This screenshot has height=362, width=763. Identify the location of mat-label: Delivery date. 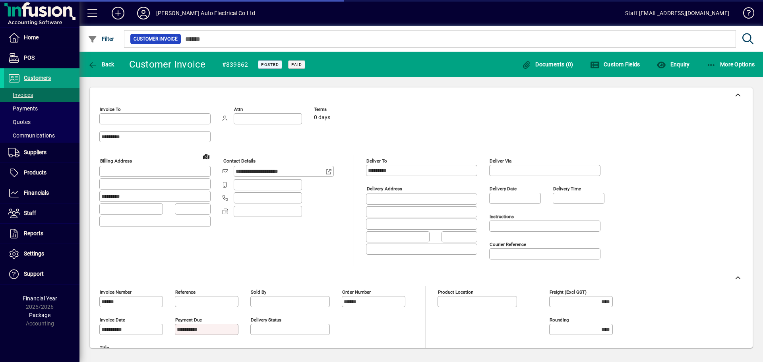
(503, 189).